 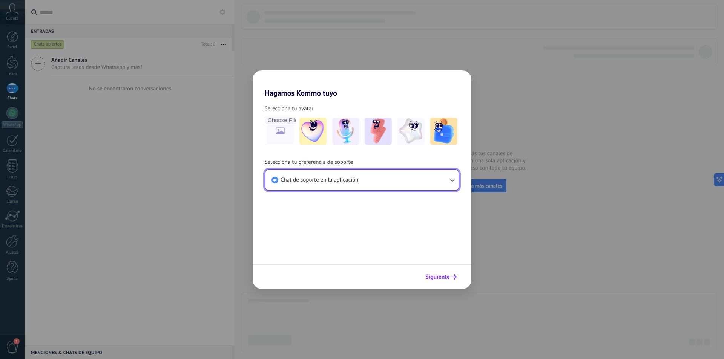 What do you see at coordinates (313, 131) in the screenshot?
I see `img: -1.jpeg` at bounding box center [313, 131].